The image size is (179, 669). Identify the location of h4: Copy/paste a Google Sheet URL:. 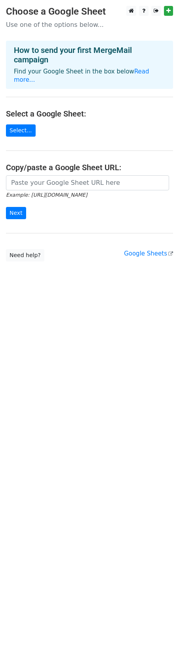
(89, 168).